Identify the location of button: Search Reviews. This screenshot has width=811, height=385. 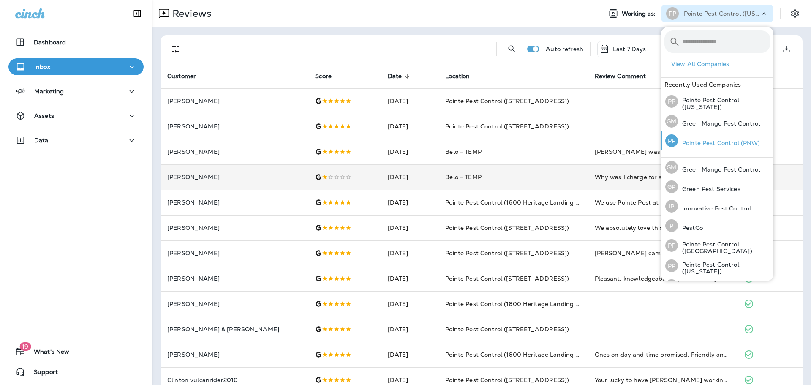
(512, 49).